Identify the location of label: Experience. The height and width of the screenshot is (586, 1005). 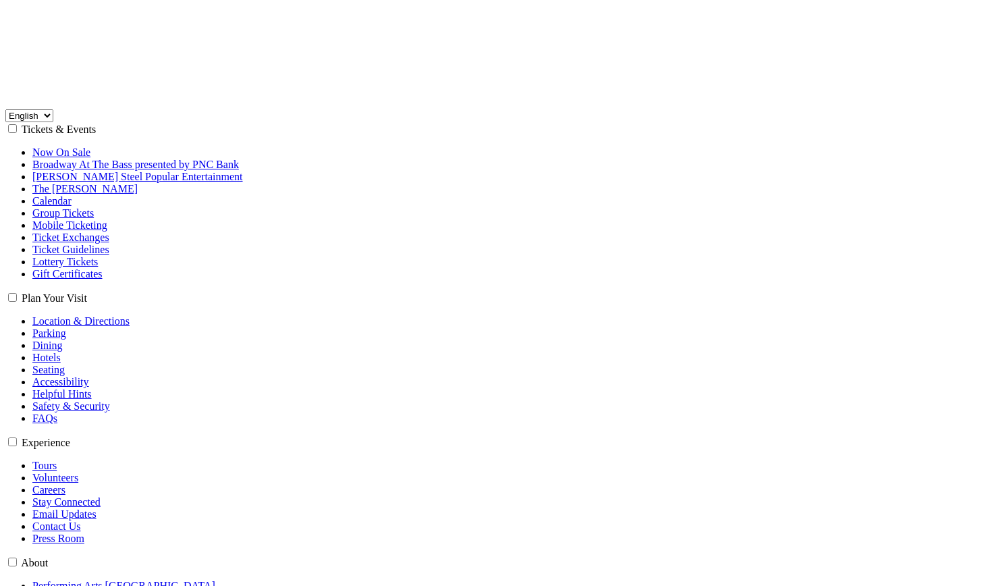
(46, 442).